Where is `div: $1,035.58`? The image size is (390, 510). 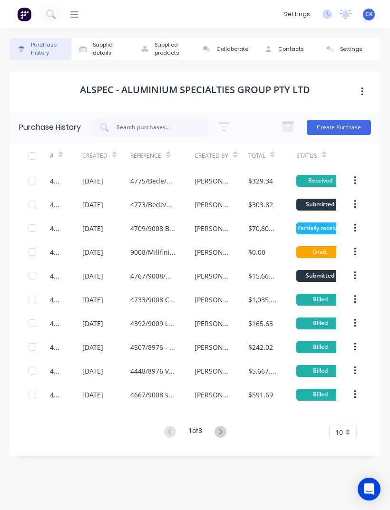
div: $1,035.58 is located at coordinates (262, 300).